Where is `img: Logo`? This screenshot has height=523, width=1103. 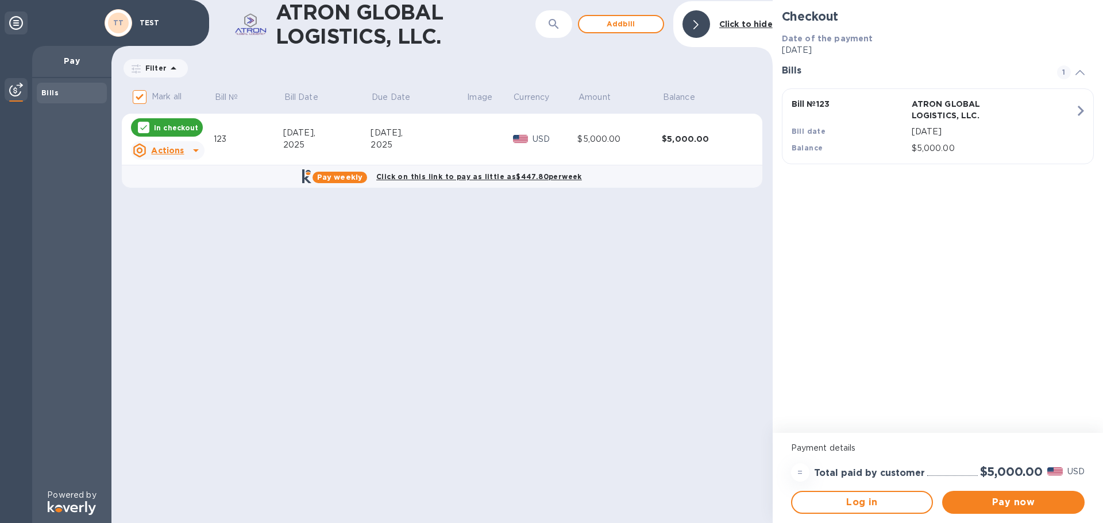 img: Logo is located at coordinates (72, 508).